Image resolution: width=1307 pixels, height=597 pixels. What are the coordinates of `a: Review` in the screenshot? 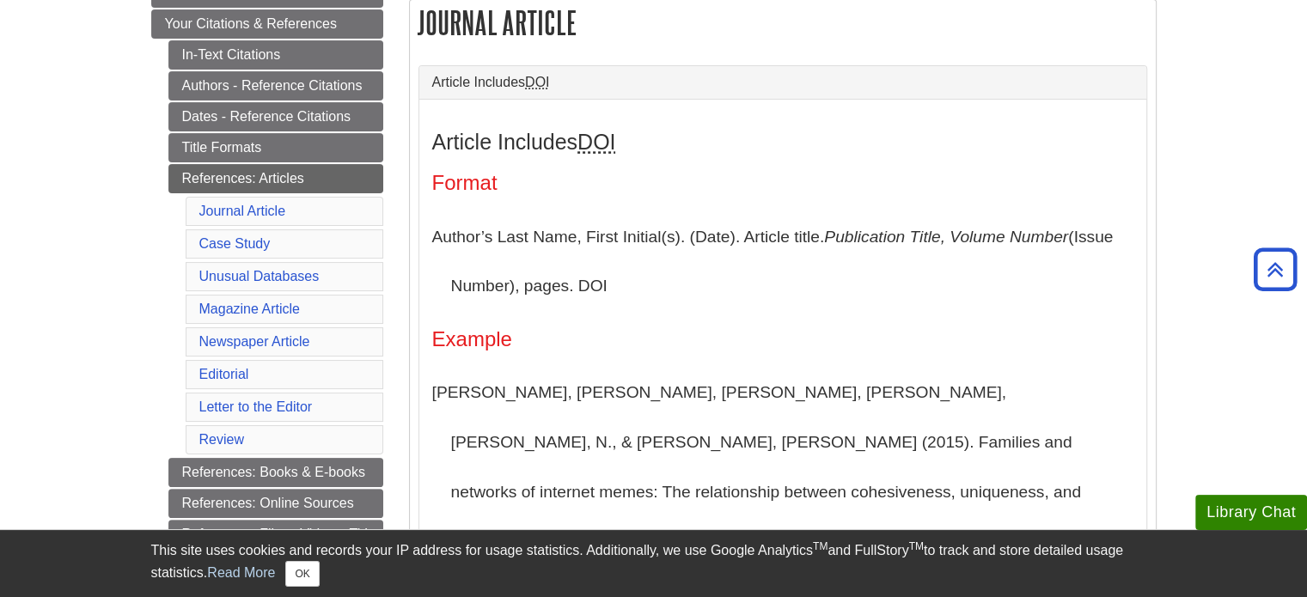 It's located at (222, 439).